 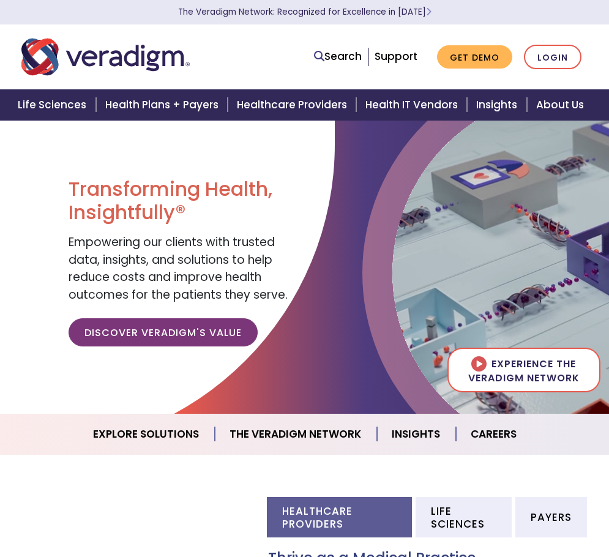 I want to click on a: Get Demo, so click(x=474, y=57).